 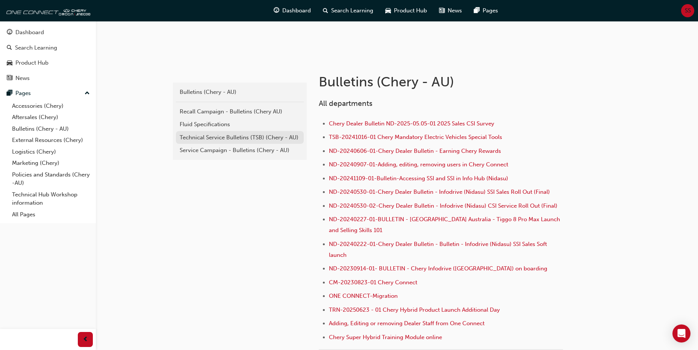 What do you see at coordinates (442, 82) in the screenshot?
I see `h1: Bulletins (Chery - AU)` at bounding box center [442, 82].